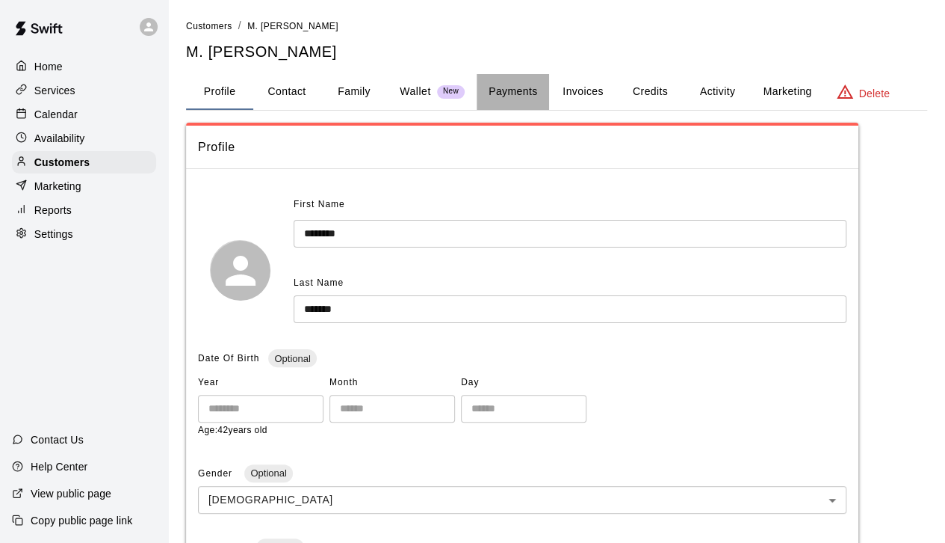 Image resolution: width=945 pixels, height=543 pixels. Describe the element at coordinates (84, 234) in the screenshot. I see `a: Settings` at that location.